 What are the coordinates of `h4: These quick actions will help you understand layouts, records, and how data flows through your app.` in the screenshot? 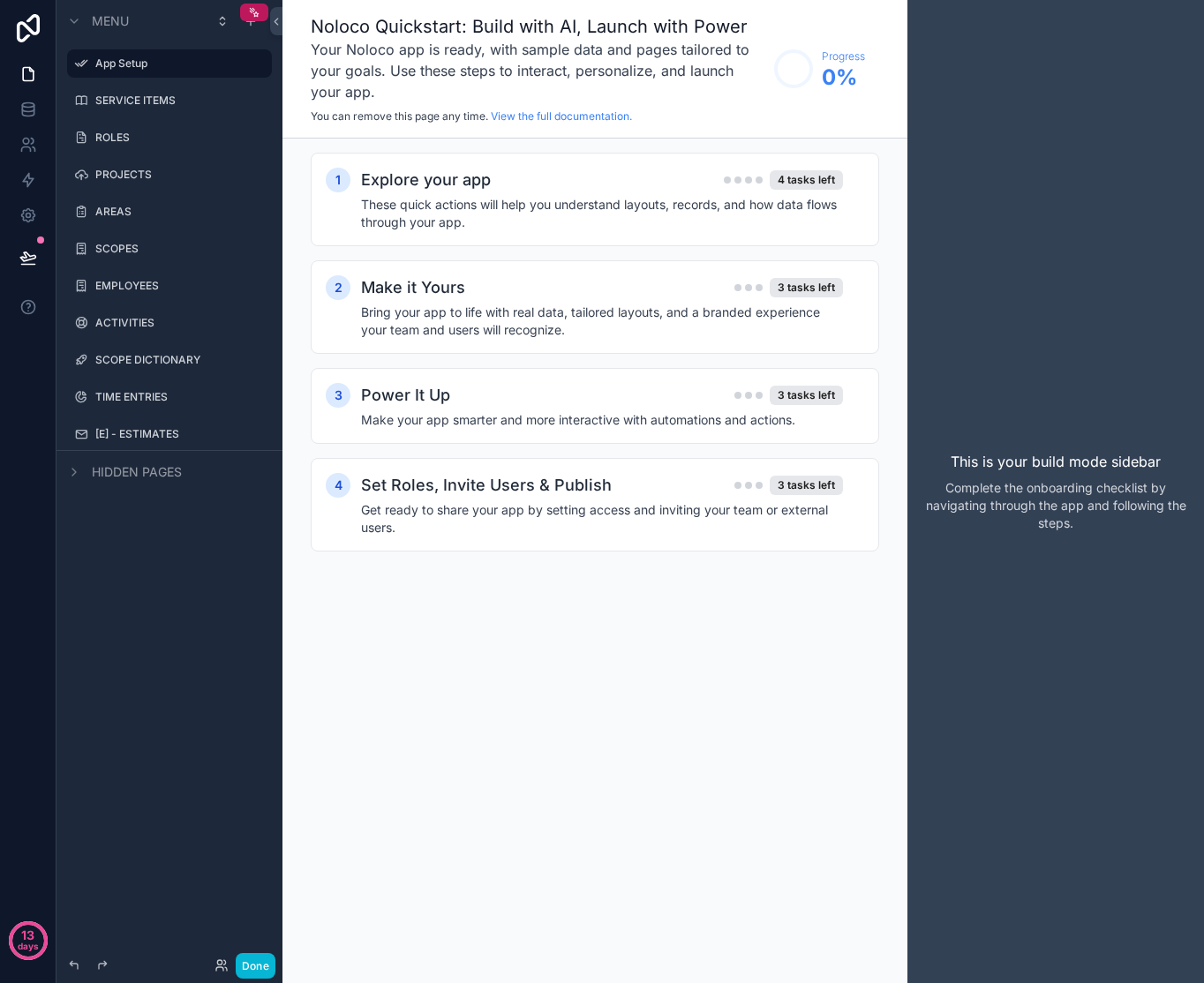 It's located at (602, 214).